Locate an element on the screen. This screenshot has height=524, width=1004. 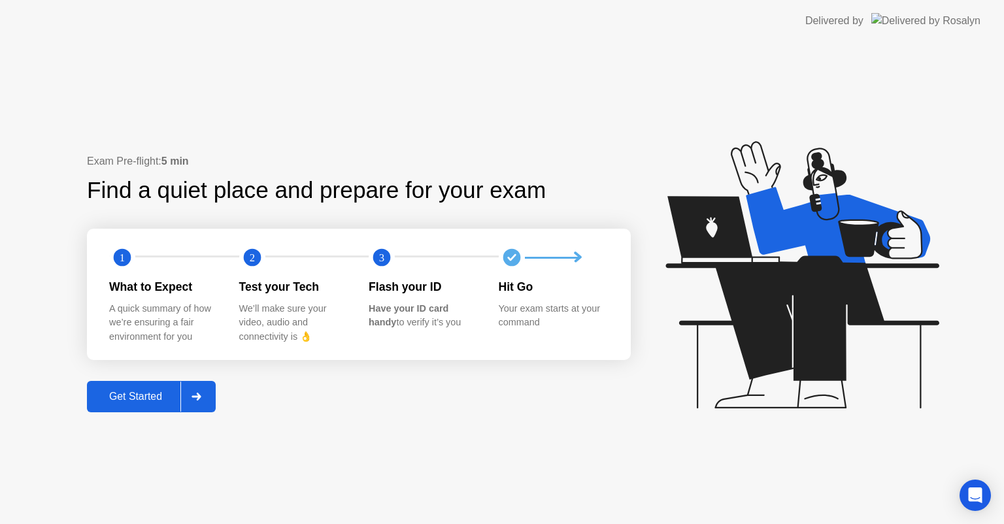
div: Hit Go is located at coordinates (553, 287).